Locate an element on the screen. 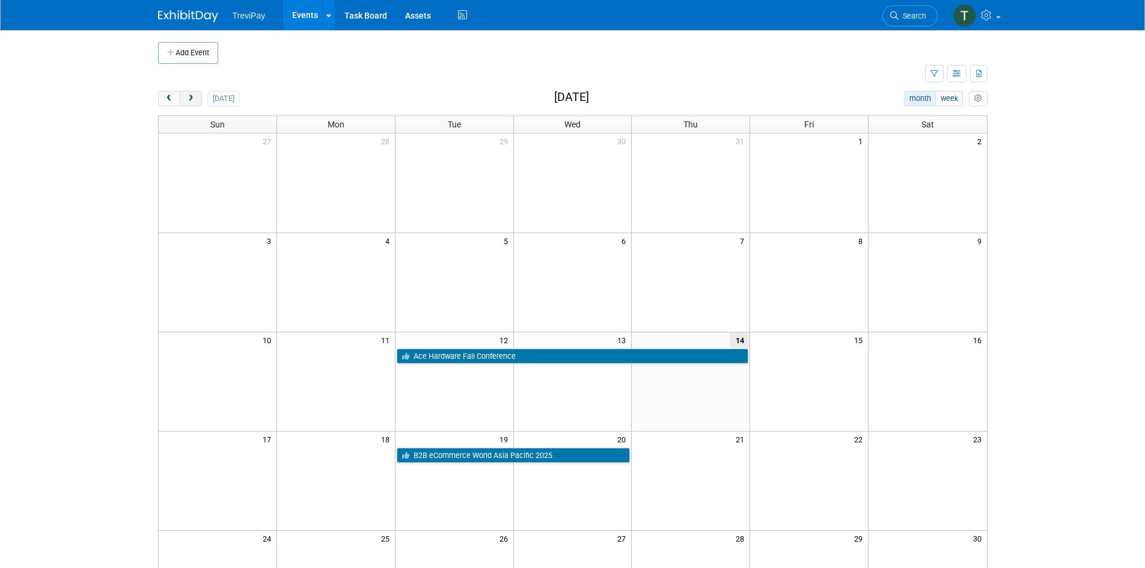 The image size is (1145, 568). span: 6 is located at coordinates (626, 240).